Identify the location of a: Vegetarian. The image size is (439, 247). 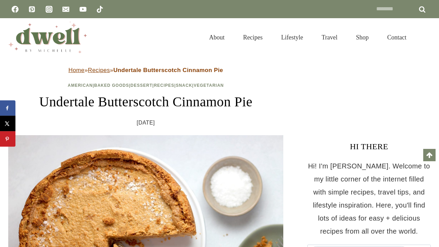
(209, 85).